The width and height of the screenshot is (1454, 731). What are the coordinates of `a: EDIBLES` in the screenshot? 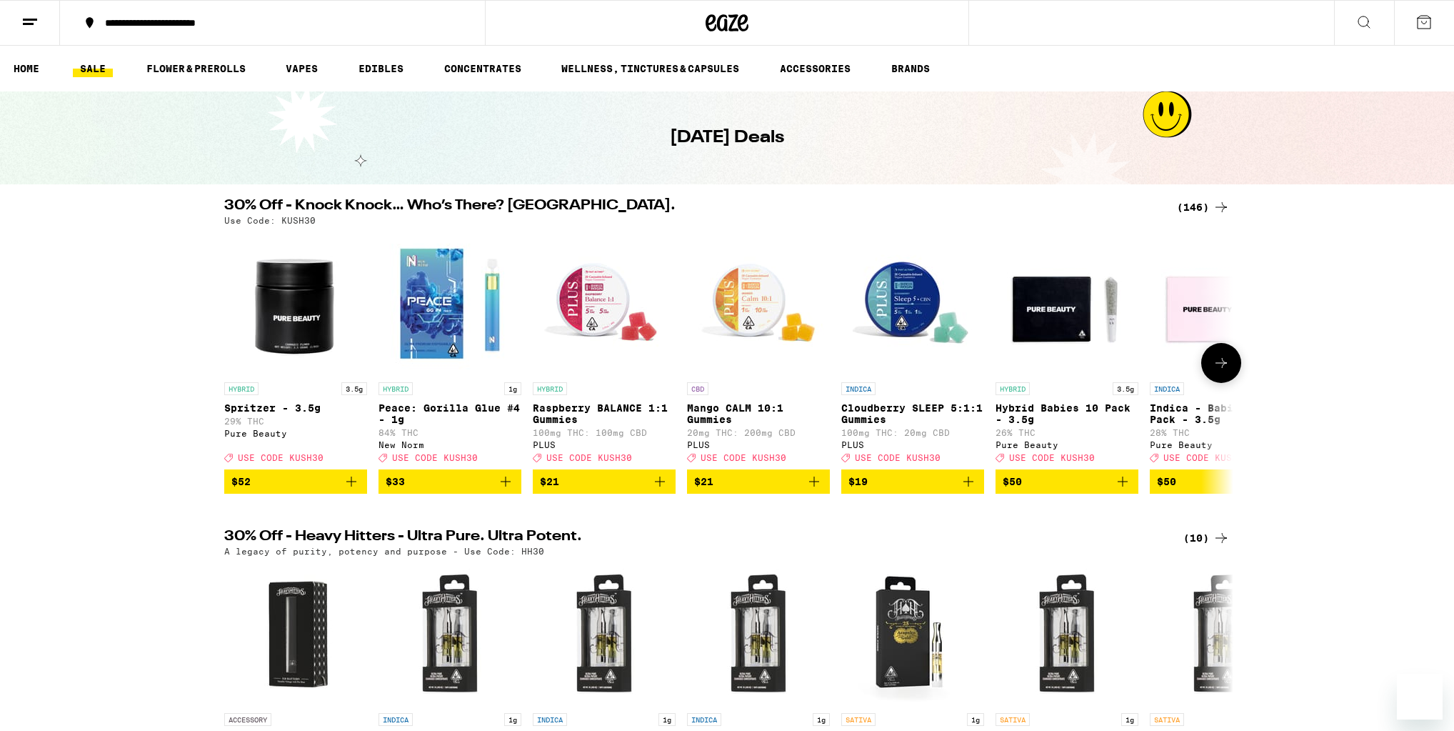 It's located at (381, 69).